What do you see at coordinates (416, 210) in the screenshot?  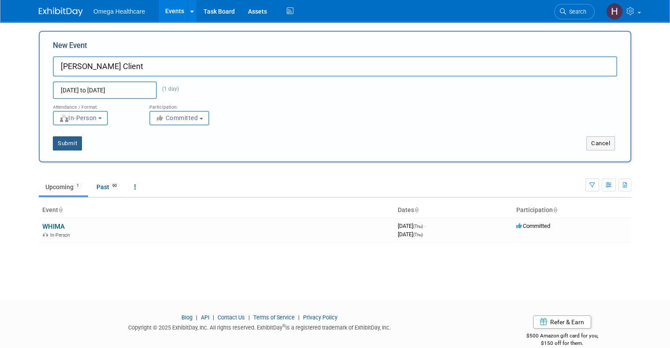 I see `a: Sort by Start Date` at bounding box center [416, 210].